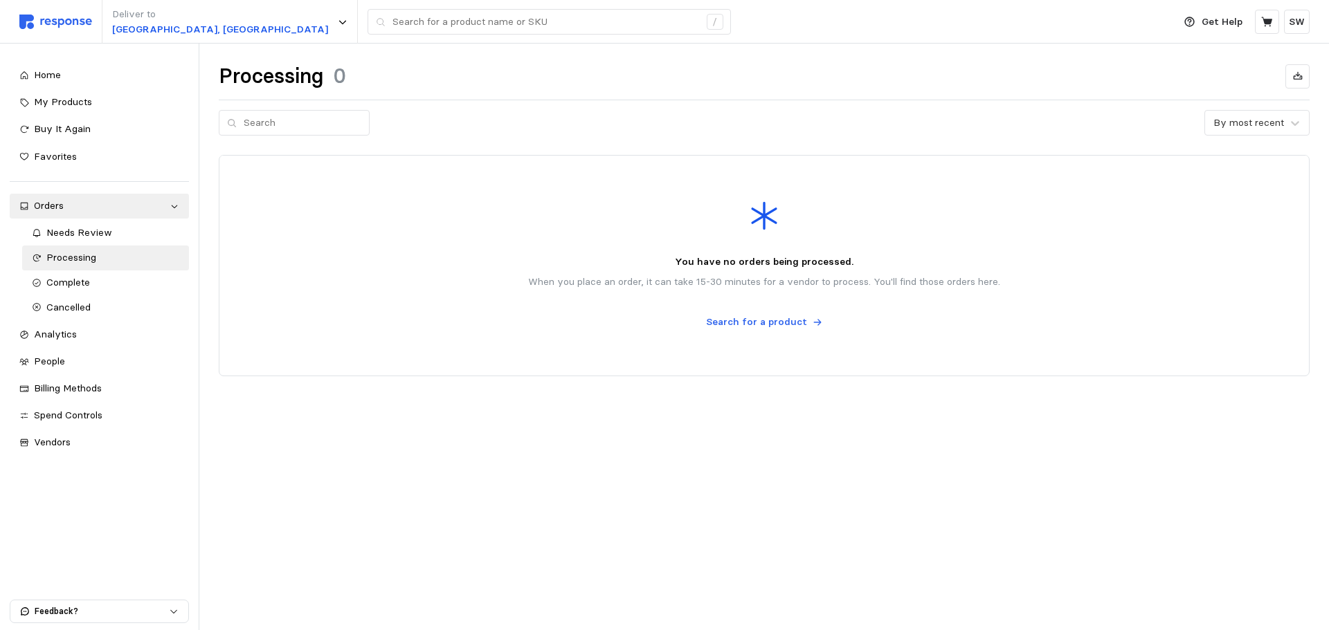 The width and height of the screenshot is (1329, 630). Describe the element at coordinates (106, 258) in the screenshot. I see `a: Processing` at that location.